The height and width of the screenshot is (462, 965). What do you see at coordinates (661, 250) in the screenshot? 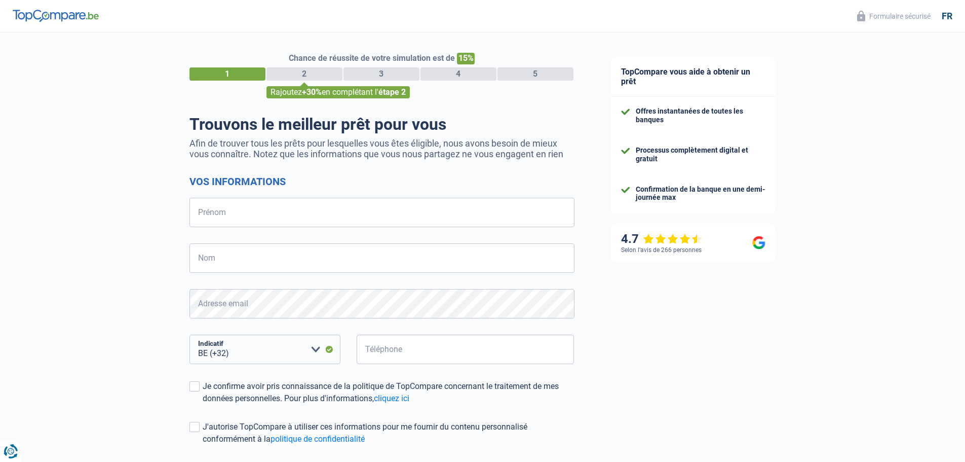
I see `div: Selon l’avis de 266 personnes` at bounding box center [661, 250].